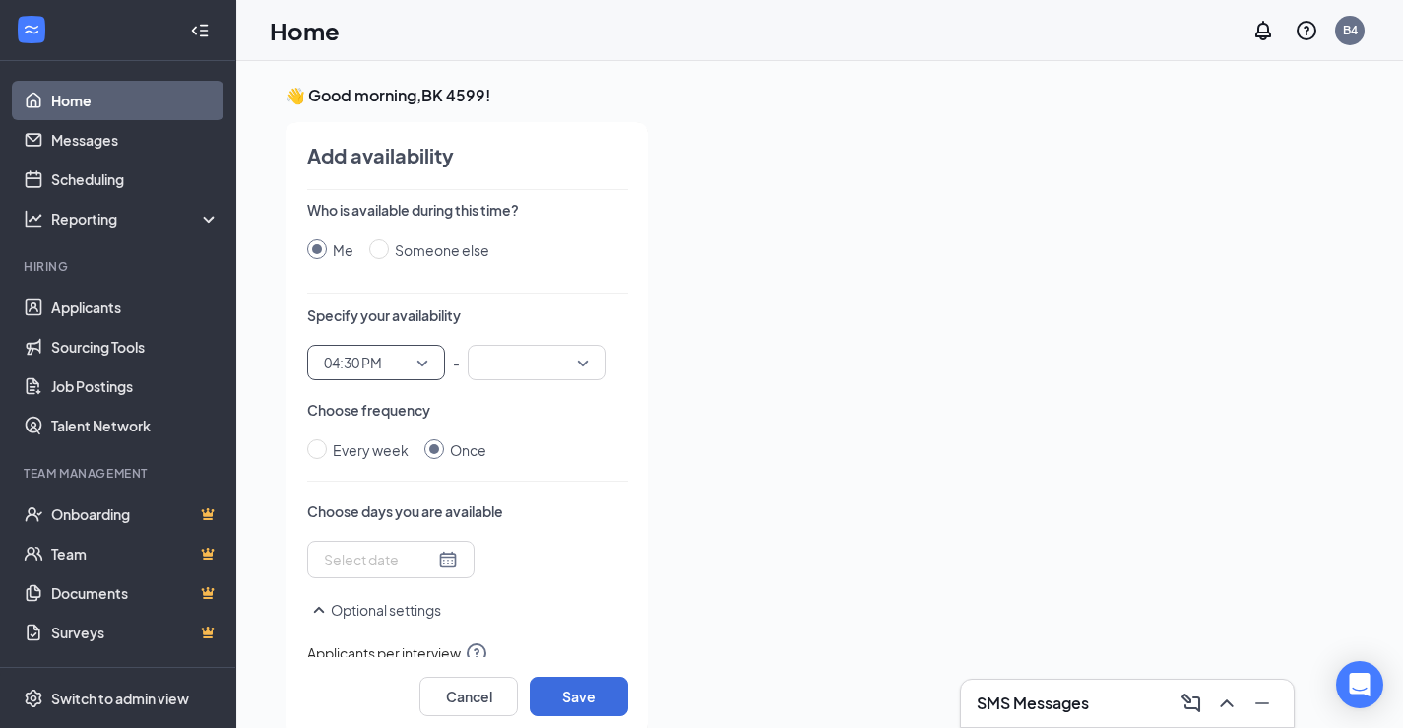  Describe the element at coordinates (379, 559) in the screenshot. I see `input: Select date` at that location.